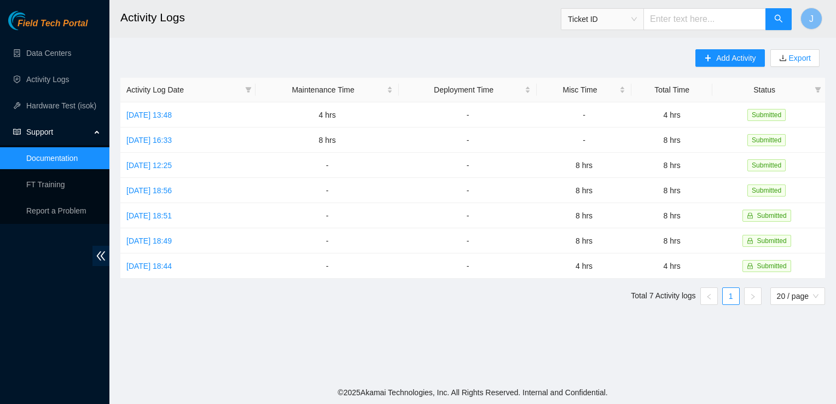 The height and width of the screenshot is (404, 836). What do you see at coordinates (783, 59) in the screenshot?
I see `span: download` at bounding box center [783, 59].